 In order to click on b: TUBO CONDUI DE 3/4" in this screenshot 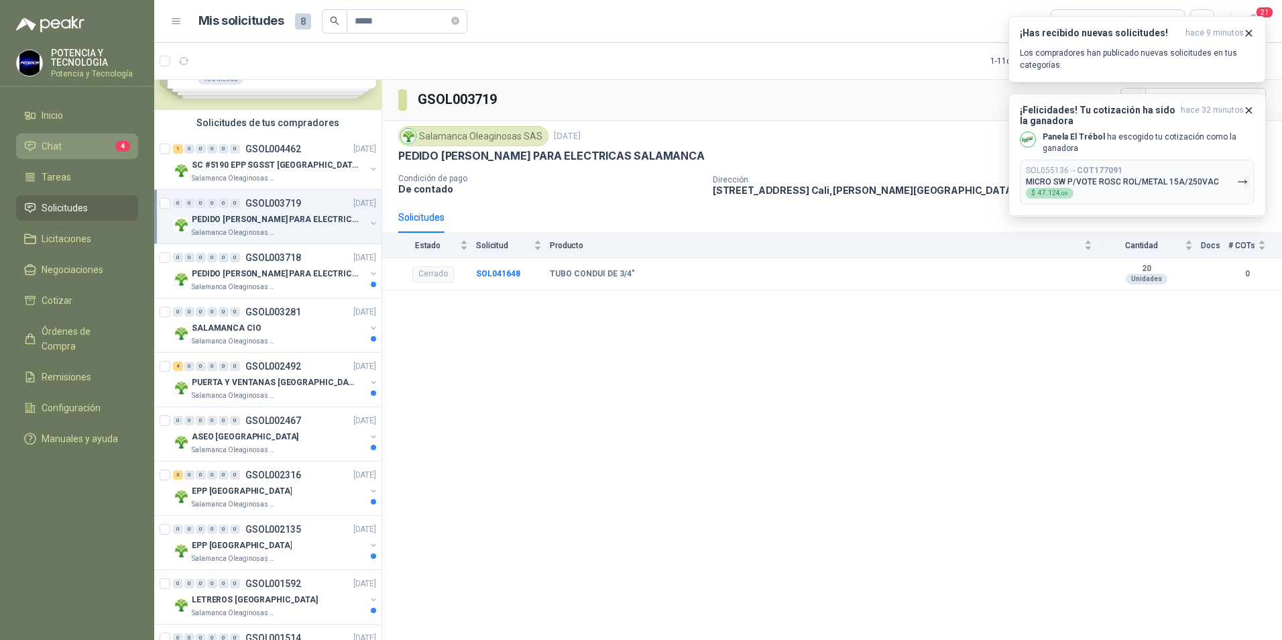, I will do `click(592, 274)`.